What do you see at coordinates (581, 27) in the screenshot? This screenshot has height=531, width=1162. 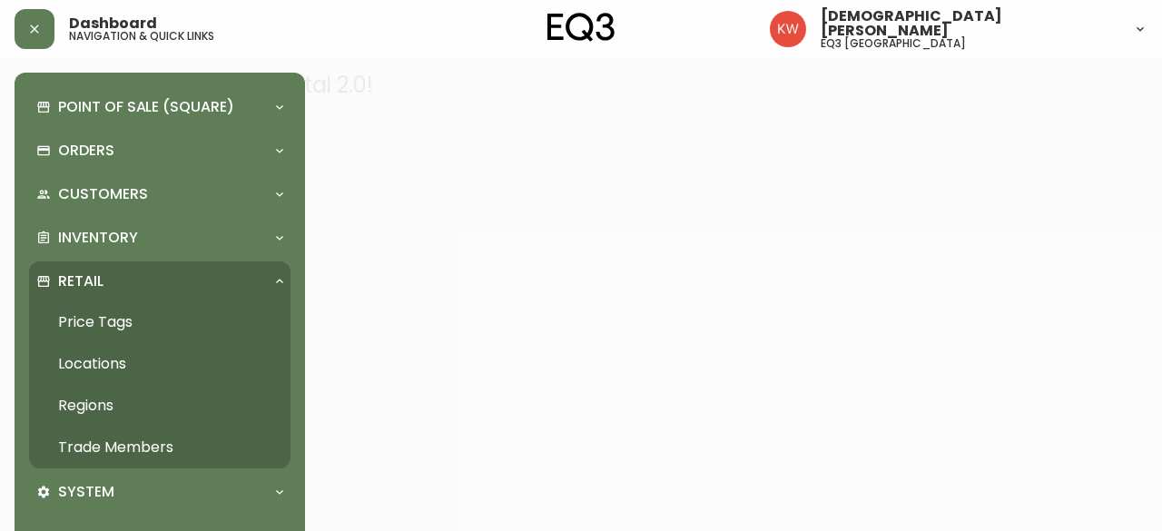 I see `img: logo` at bounding box center [581, 27].